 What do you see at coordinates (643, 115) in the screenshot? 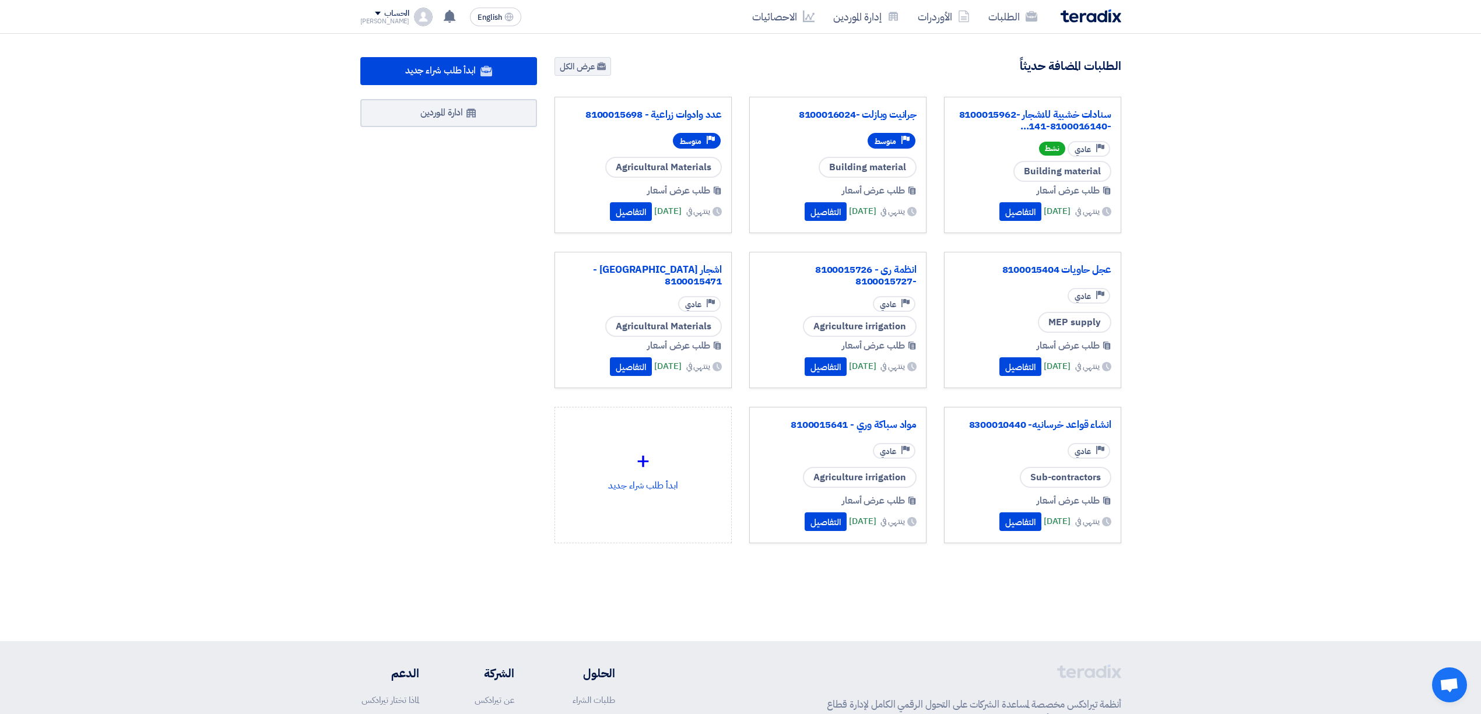
I see `a: عدد وادوات زراعية - 8100015698` at bounding box center [643, 115].